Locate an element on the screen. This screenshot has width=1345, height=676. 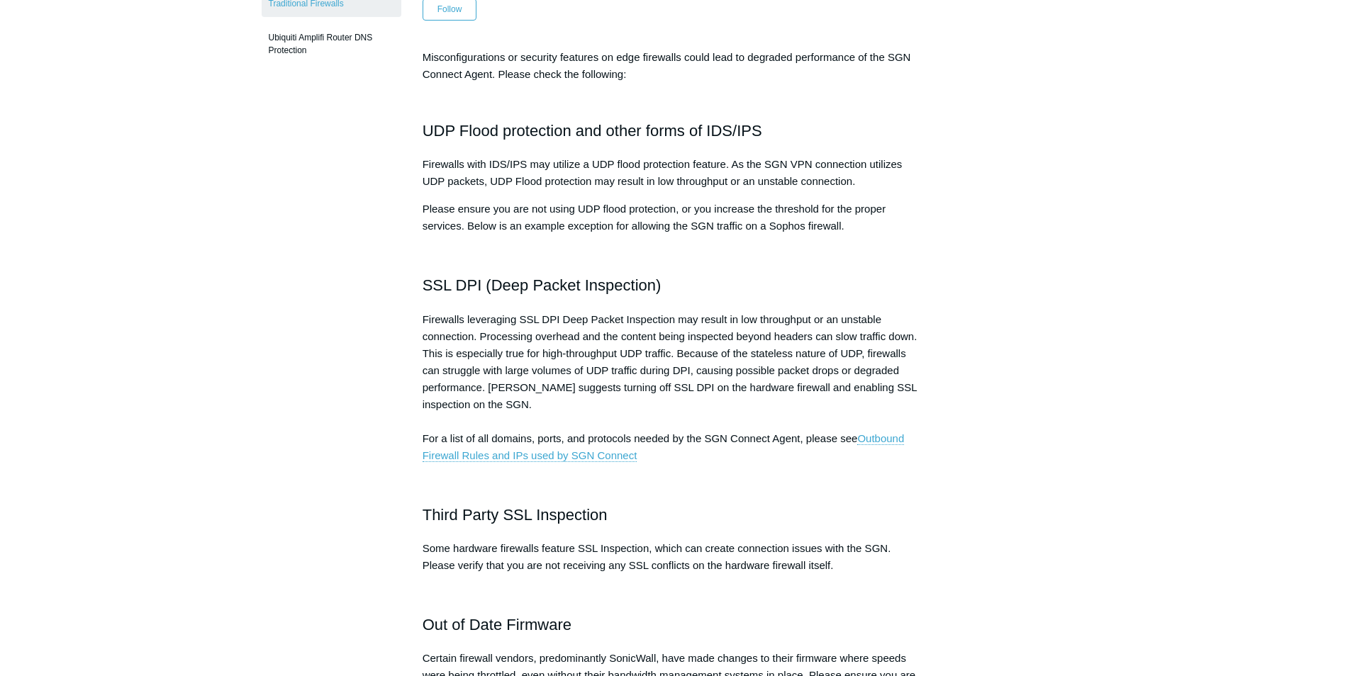
h2: Third Party SSL Inspection is located at coordinates (673, 515).